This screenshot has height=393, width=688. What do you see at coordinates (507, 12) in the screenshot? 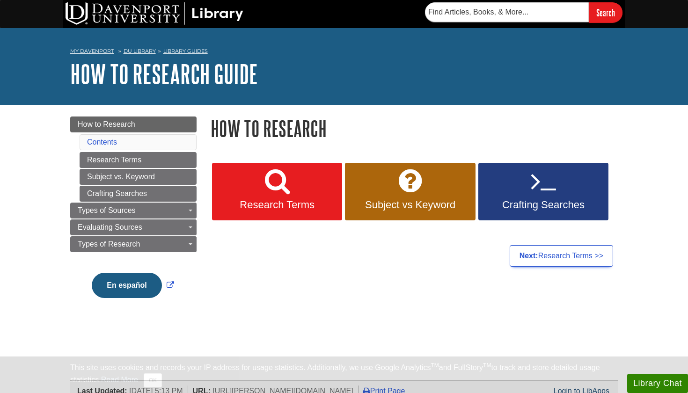
I see `input: Find Articles, Books, & More...` at bounding box center [507, 12].